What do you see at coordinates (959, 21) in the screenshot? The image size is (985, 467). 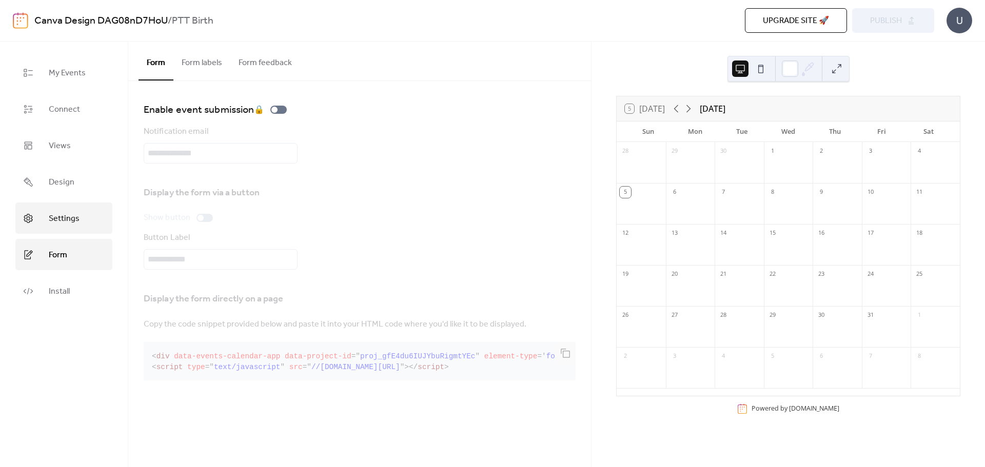 I see `div: U` at bounding box center [959, 21].